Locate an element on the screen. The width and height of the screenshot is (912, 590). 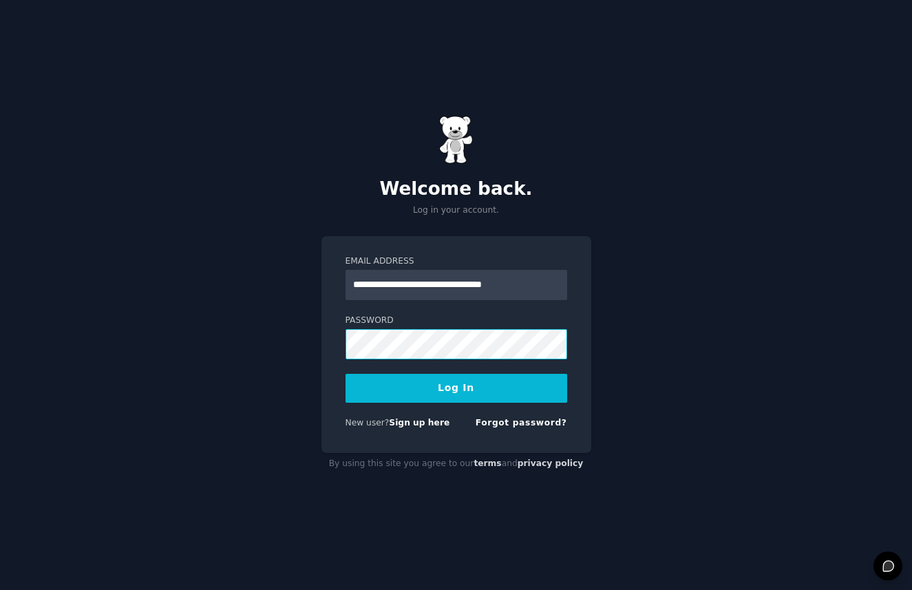
a: Forgot password? is located at coordinates (521, 423).